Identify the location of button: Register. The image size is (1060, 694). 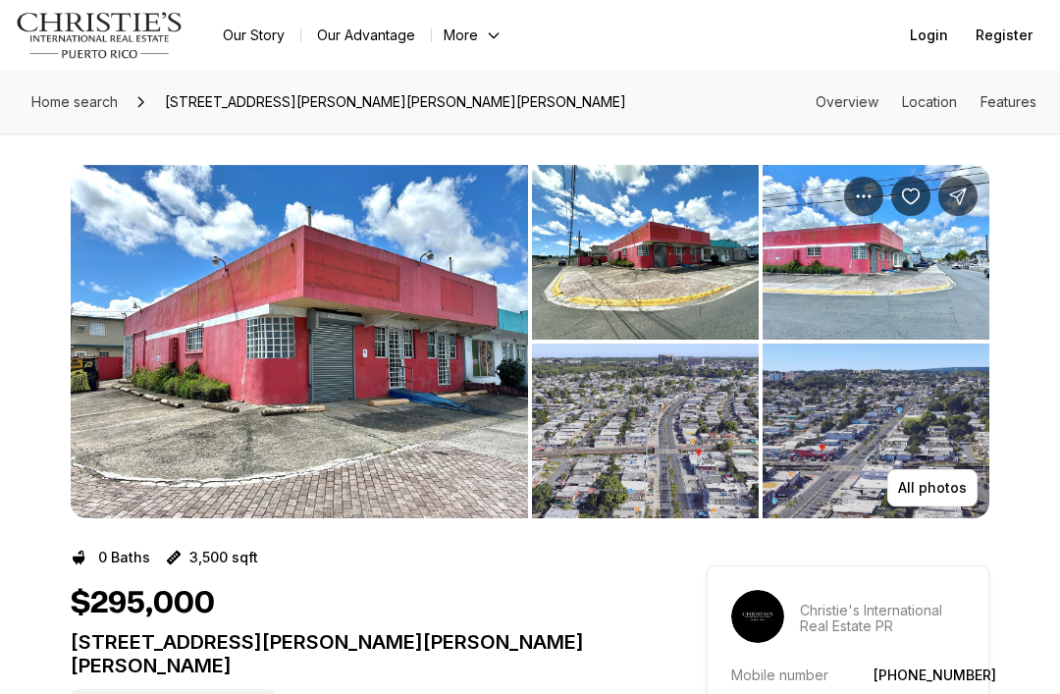
(1004, 35).